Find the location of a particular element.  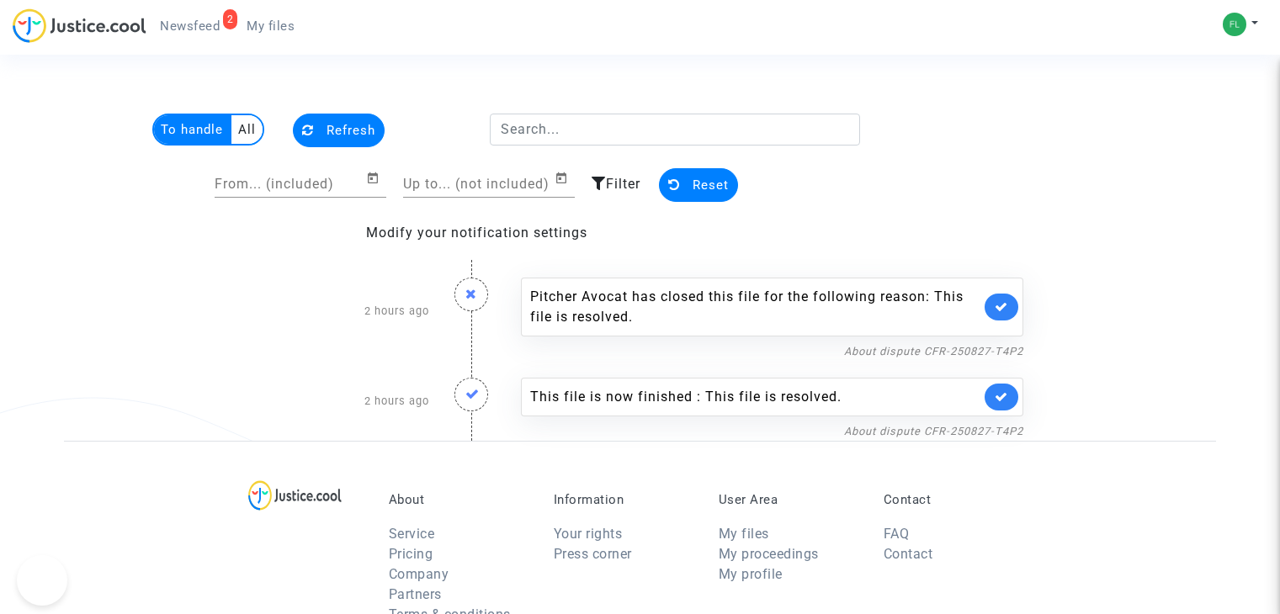

img: logo-lg.svg is located at coordinates (294, 496).